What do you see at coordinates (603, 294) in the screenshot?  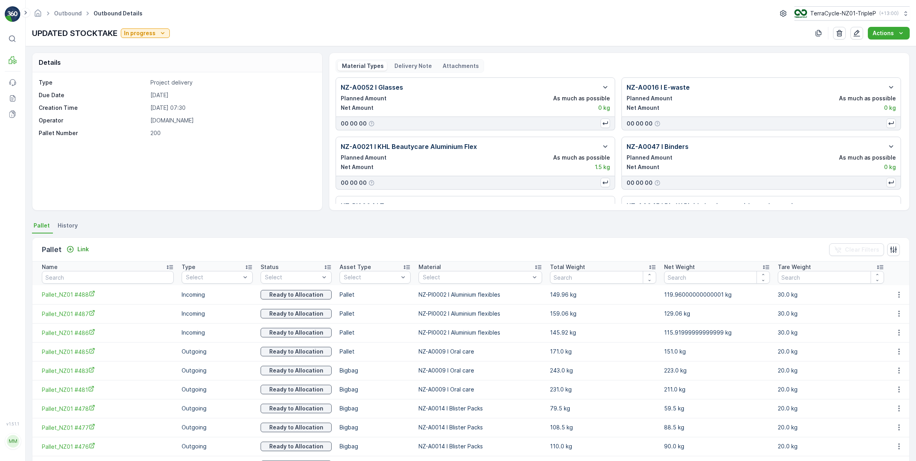 I see `p: 149.96 kg` at bounding box center [603, 294].